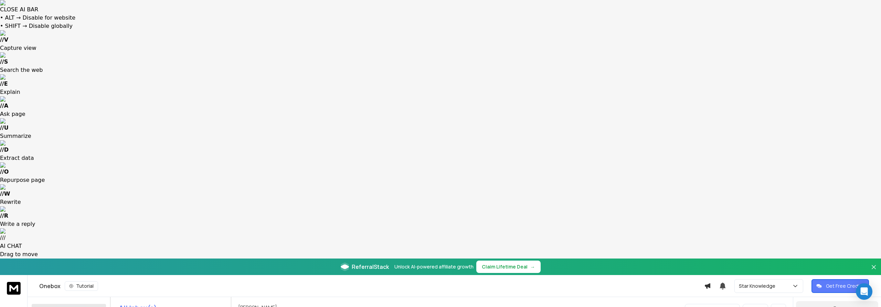 This screenshot has height=307, width=881. I want to click on button: Get Free Credits, so click(840, 286).